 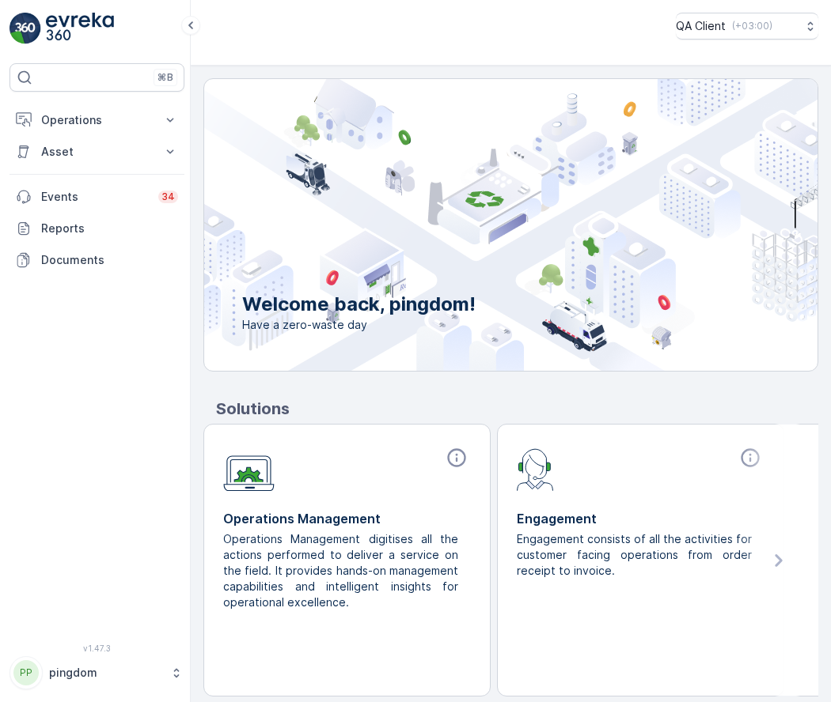 What do you see at coordinates (346, 519) in the screenshot?
I see `p: Operations Management` at bounding box center [346, 519].